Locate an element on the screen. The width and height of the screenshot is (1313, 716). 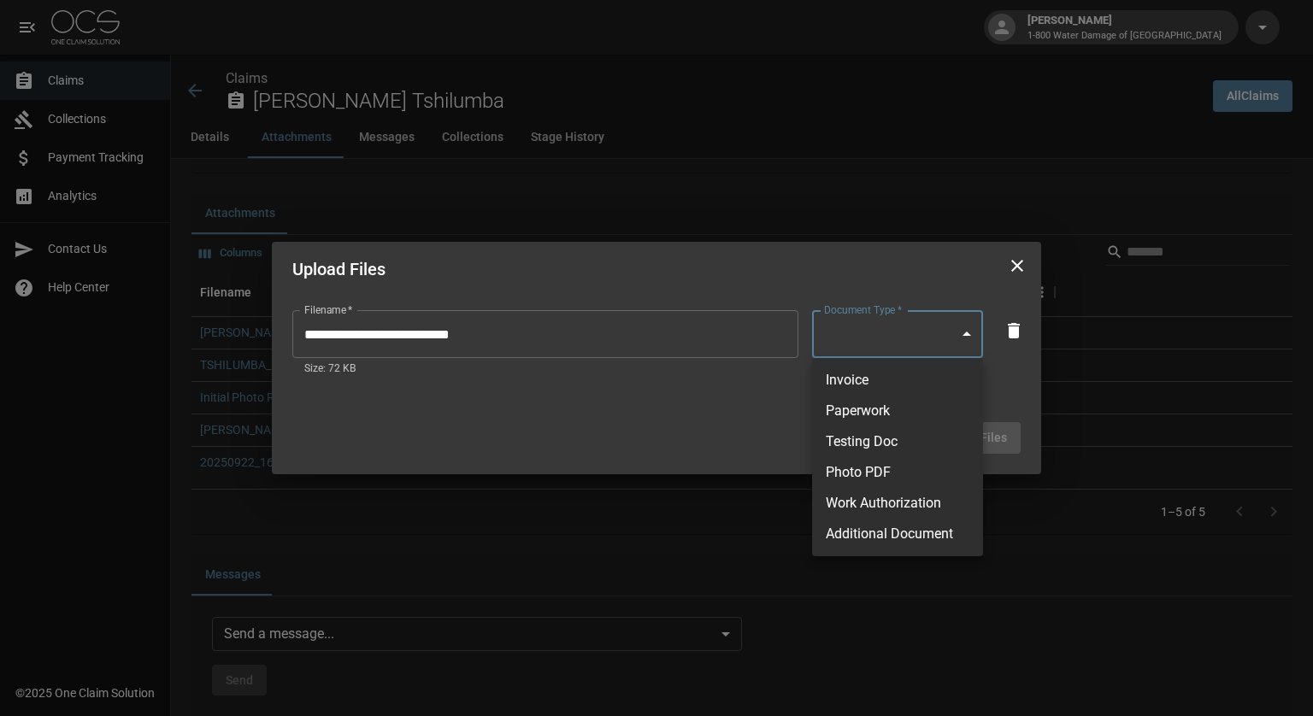
li: Paperwork is located at coordinates (898, 411).